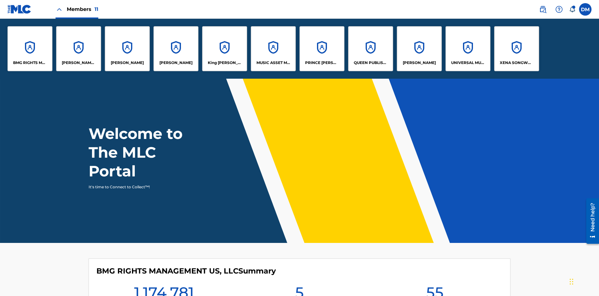 The width and height of the screenshot is (599, 296). What do you see at coordinates (559, 9) in the screenshot?
I see `img: help` at bounding box center [559, 9].